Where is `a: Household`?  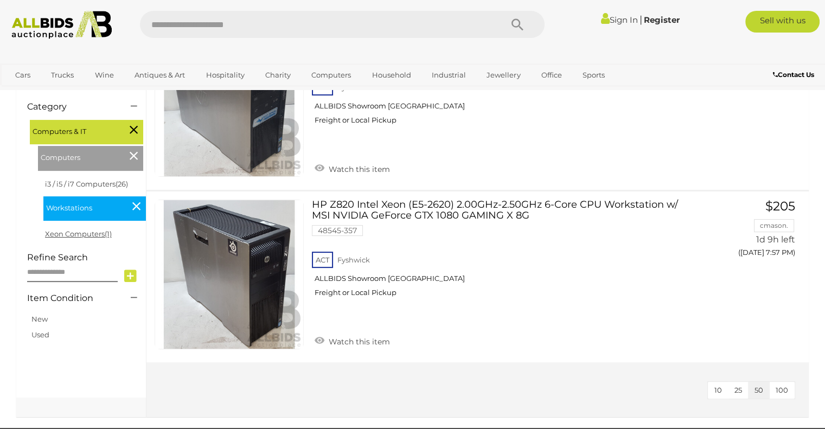
a: Household is located at coordinates (392, 75).